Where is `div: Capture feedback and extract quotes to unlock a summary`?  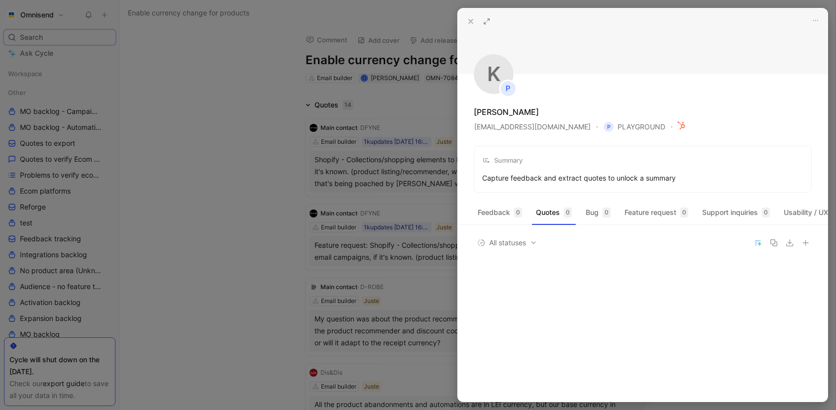
div: Capture feedback and extract quotes to unlock a summary is located at coordinates (578, 178).